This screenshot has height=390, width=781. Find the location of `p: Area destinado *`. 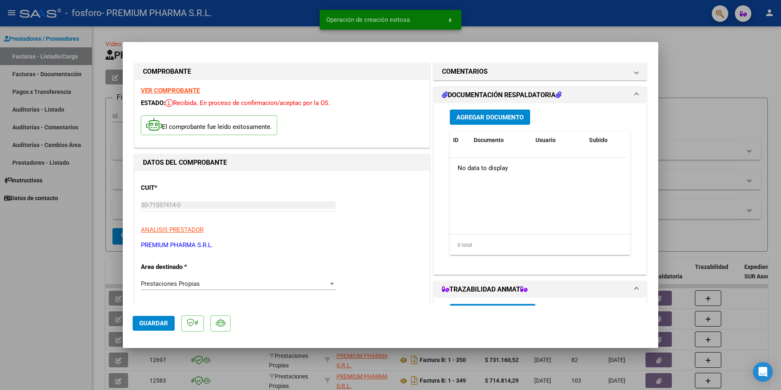

p: Area destinado * is located at coordinates (183, 267).